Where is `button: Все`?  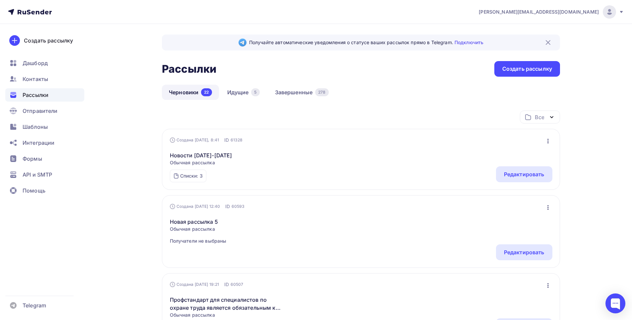 button: Все is located at coordinates (539, 117).